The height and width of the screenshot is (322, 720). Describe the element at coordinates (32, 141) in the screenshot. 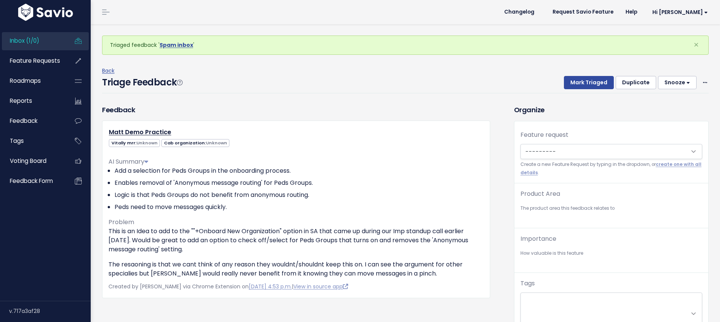

I see `a: Tags` at that location.